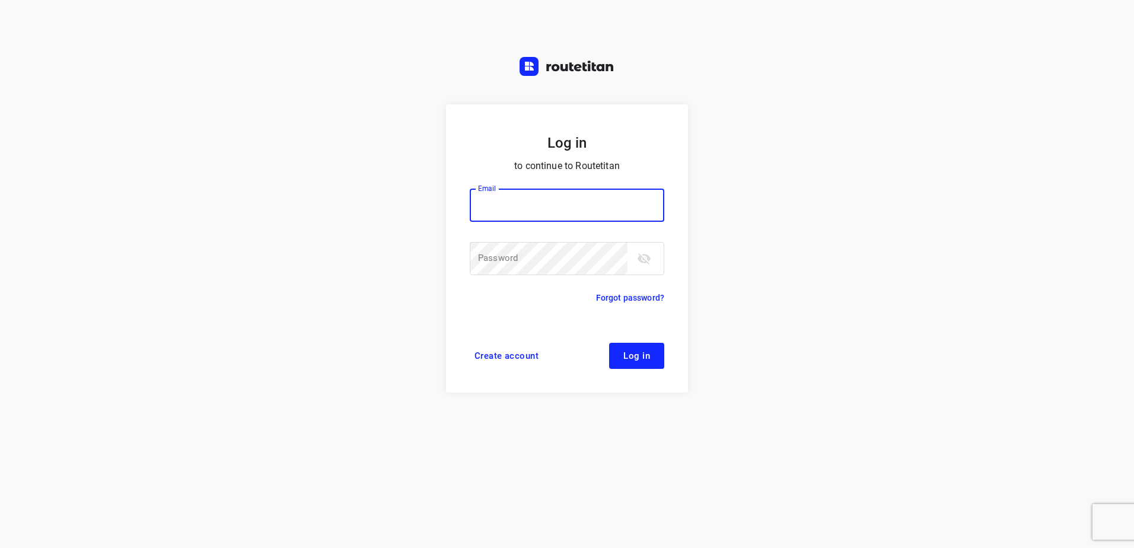 This screenshot has width=1134, height=548. Describe the element at coordinates (630, 298) in the screenshot. I see `a: Forgot password?` at that location.